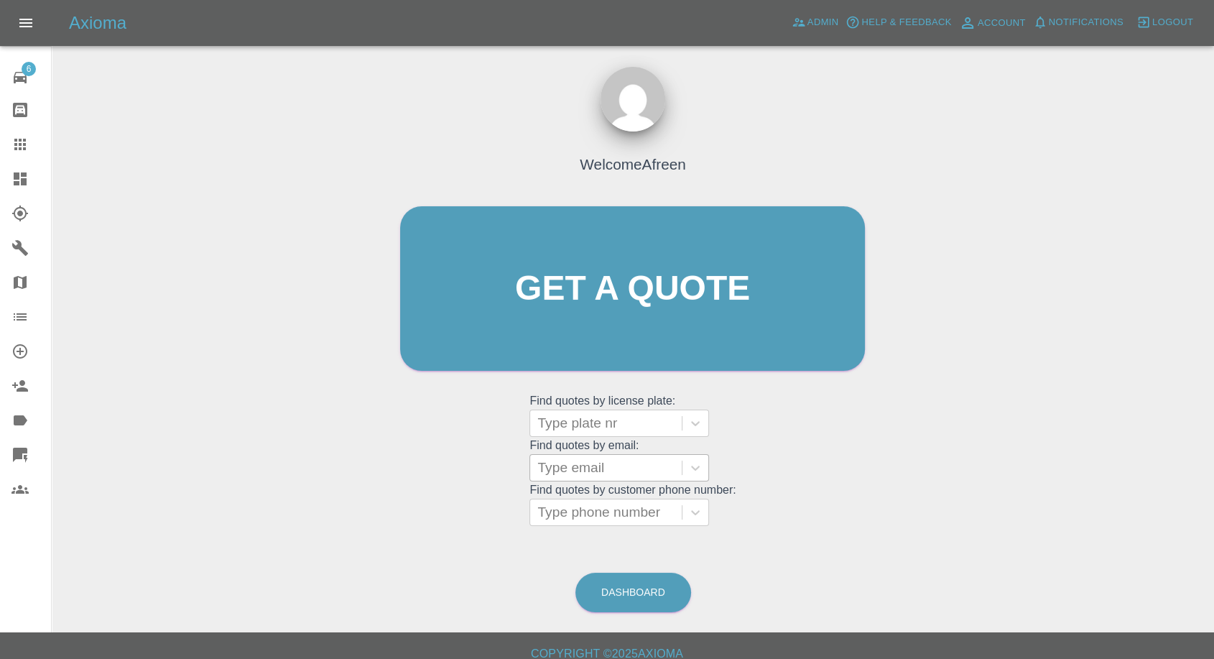 This screenshot has width=1214, height=659. I want to click on button: Logout, so click(1164, 22).